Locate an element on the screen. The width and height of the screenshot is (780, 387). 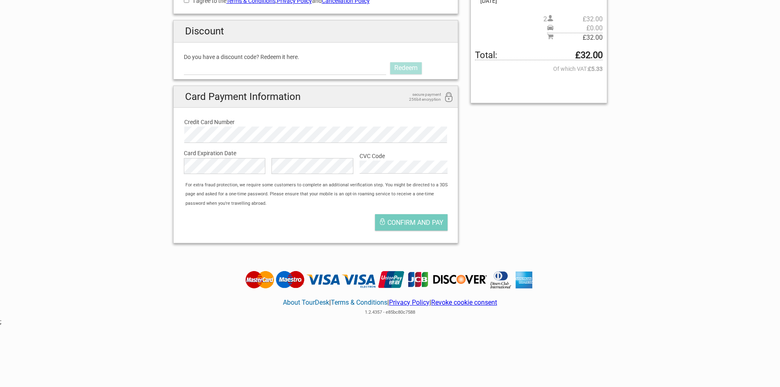
i: 256bit encryption is located at coordinates (449, 97).